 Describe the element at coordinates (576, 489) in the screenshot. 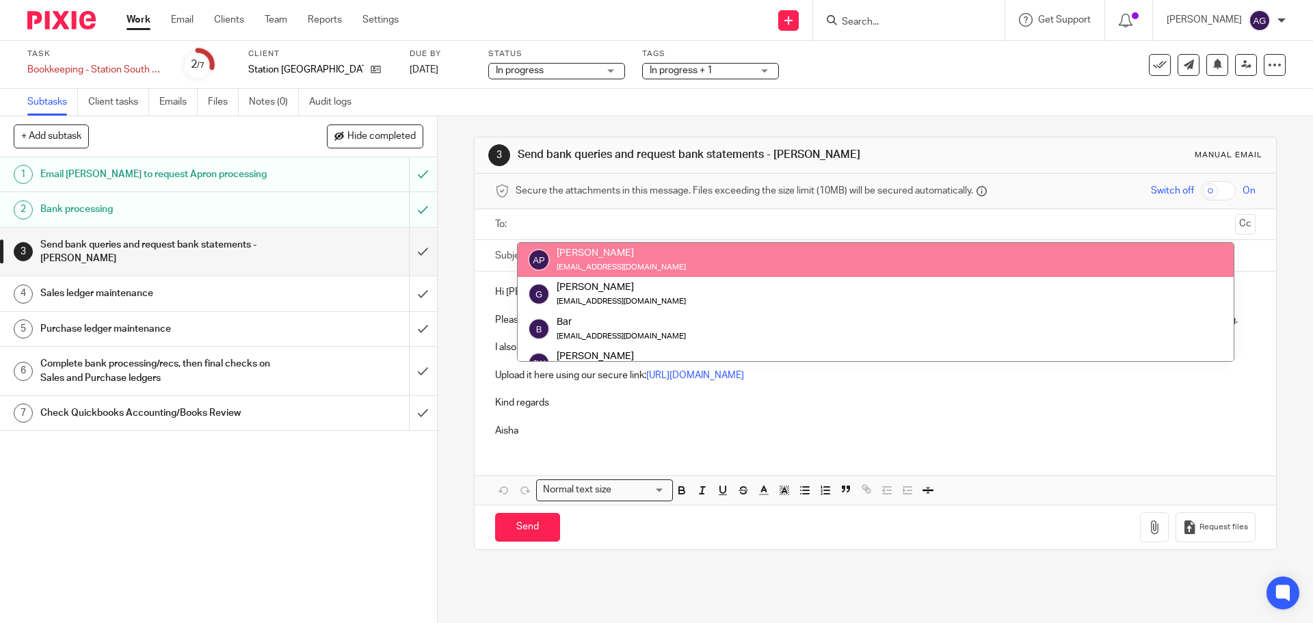

I see `span: Normal text size` at that location.